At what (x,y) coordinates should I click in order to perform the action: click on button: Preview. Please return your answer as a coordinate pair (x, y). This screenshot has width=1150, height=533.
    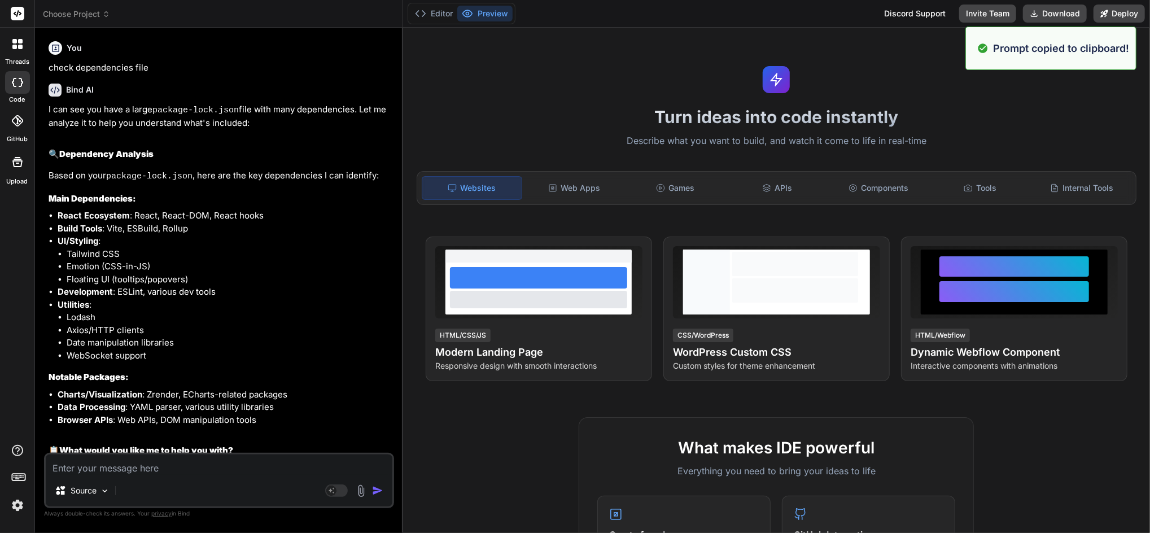
    Looking at the image, I should click on (485, 14).